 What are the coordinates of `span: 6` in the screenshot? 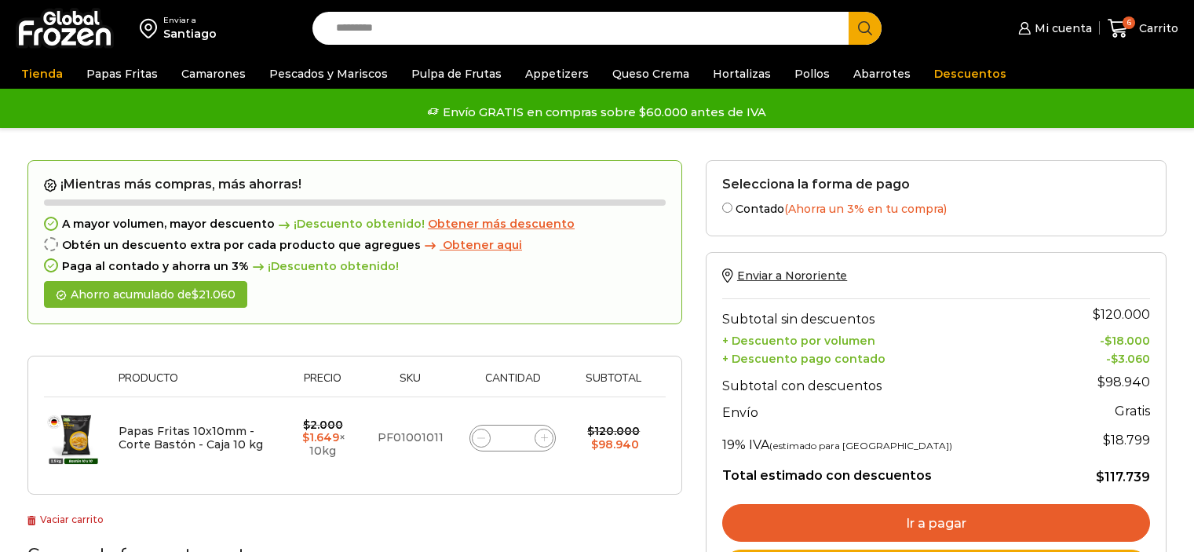 It's located at (1129, 23).